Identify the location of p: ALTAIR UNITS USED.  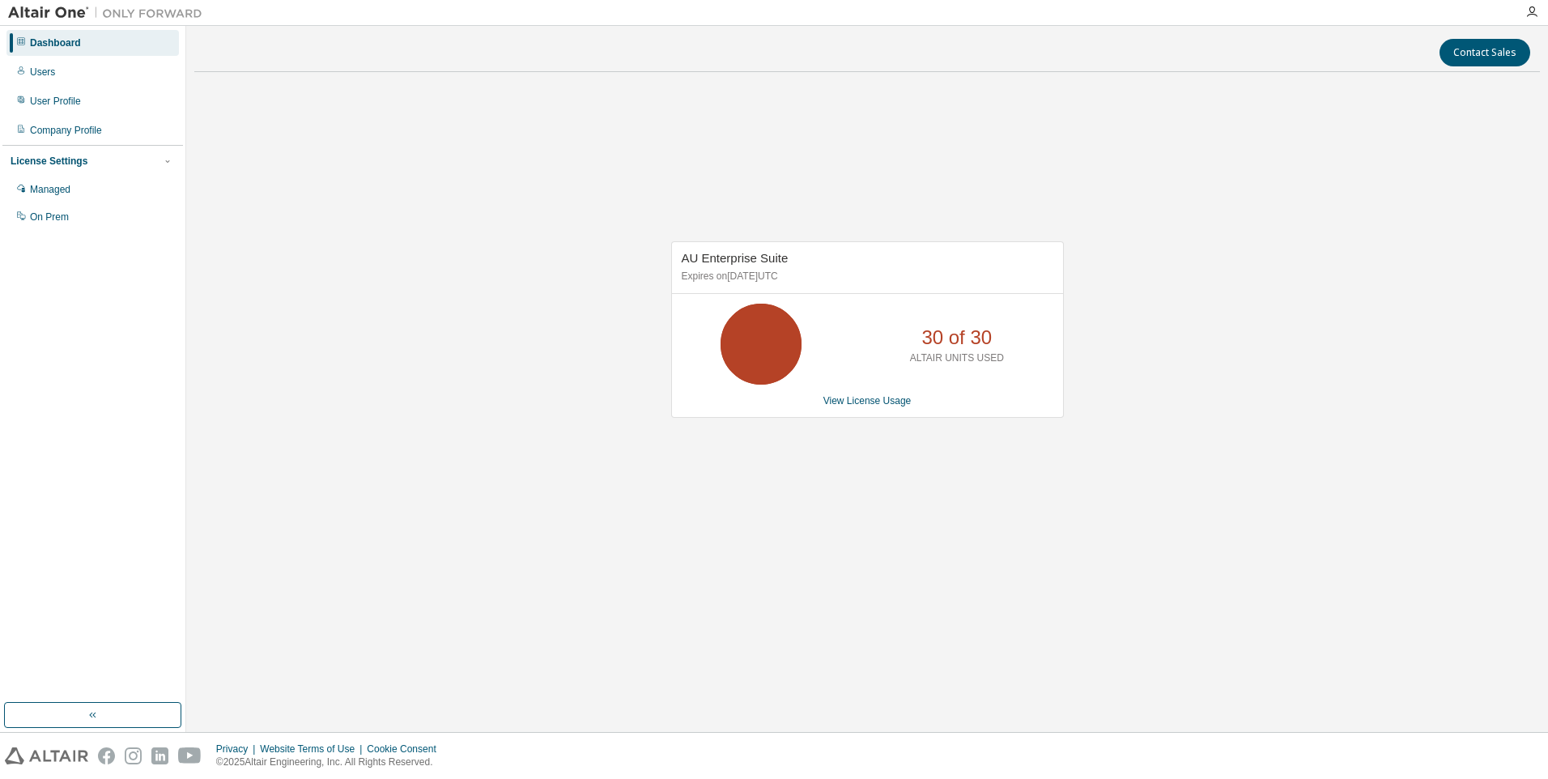
(957, 358).